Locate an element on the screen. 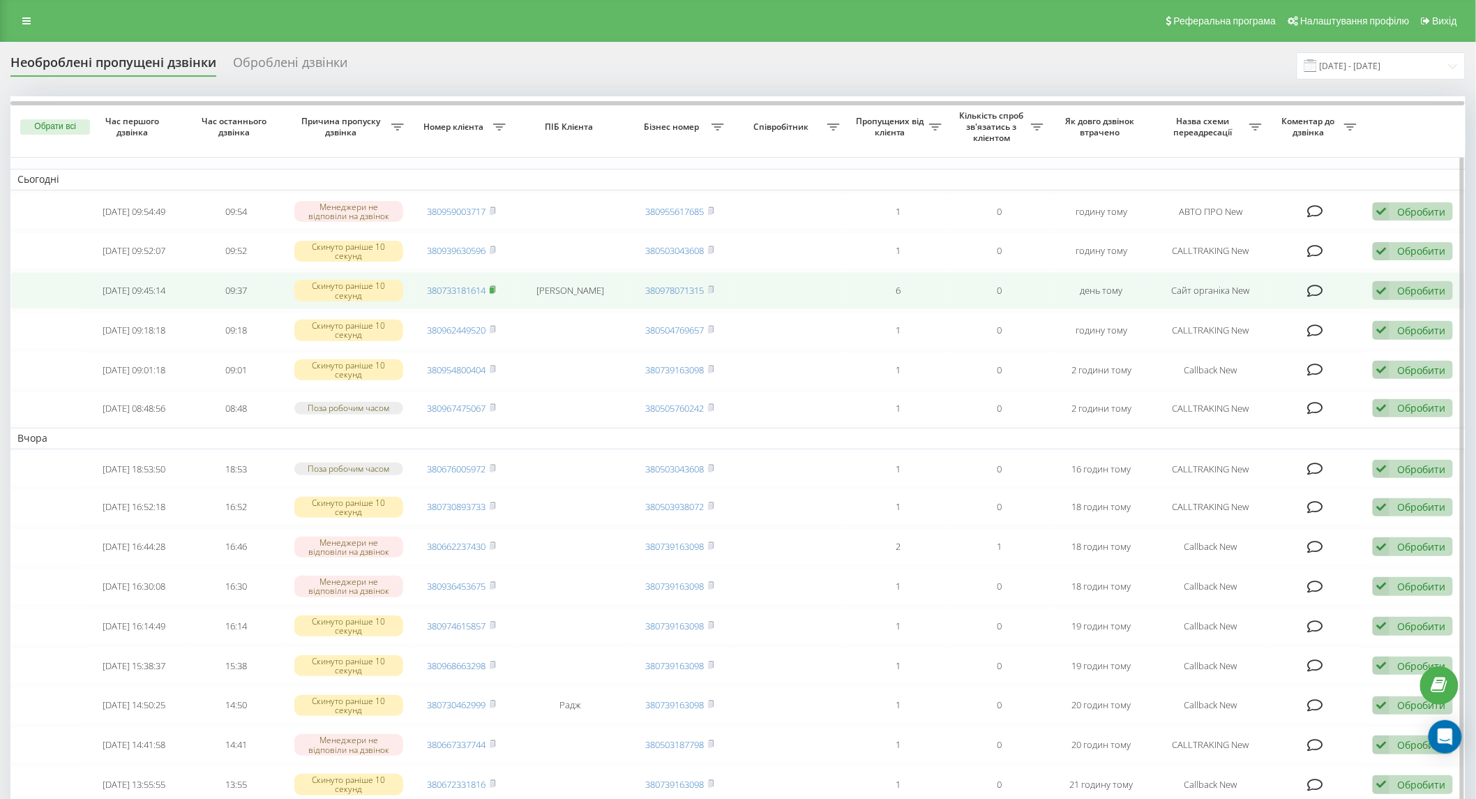  a: 380672331816 is located at coordinates (457, 784).